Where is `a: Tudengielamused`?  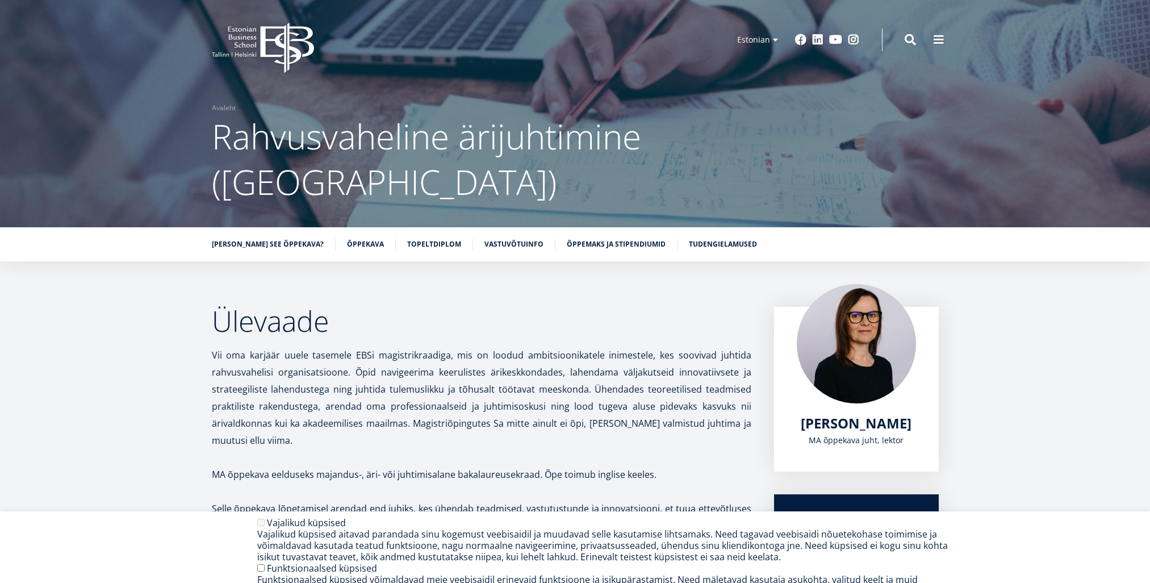 a: Tudengielamused is located at coordinates (723, 244).